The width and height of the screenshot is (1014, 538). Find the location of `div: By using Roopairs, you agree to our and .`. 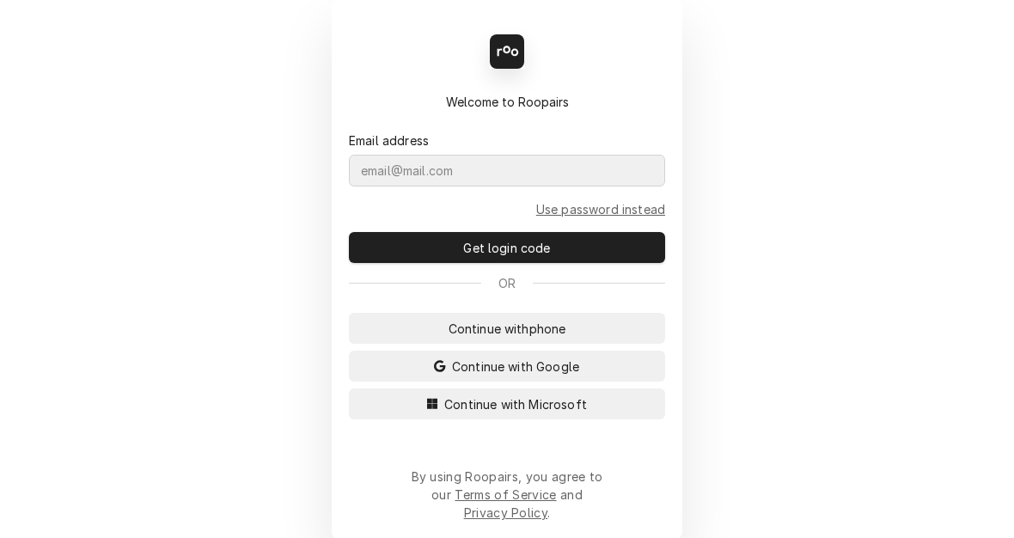

div: By using Roopairs, you agree to our and . is located at coordinates (507, 494).